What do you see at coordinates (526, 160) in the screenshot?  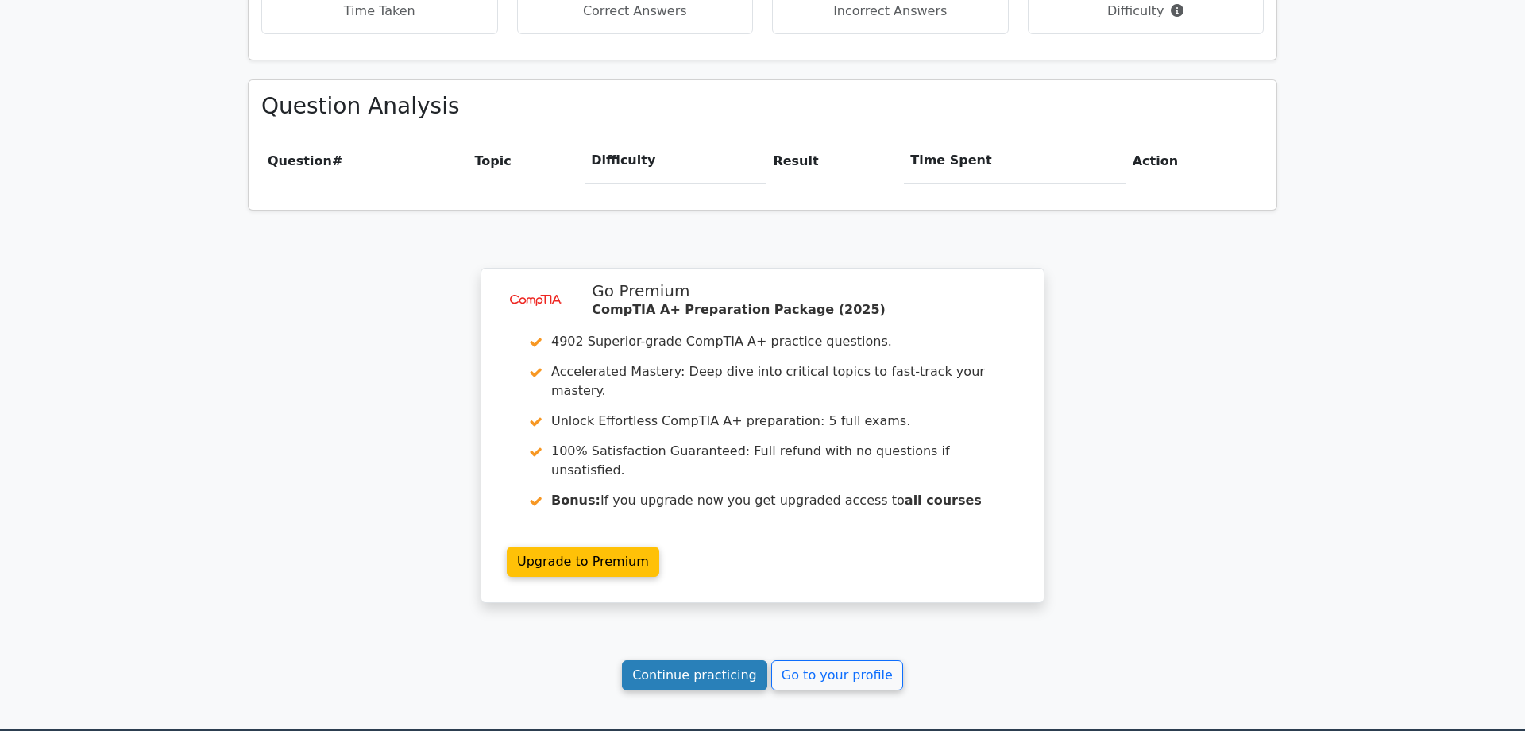 I see `th: Topic` at bounding box center [526, 160].